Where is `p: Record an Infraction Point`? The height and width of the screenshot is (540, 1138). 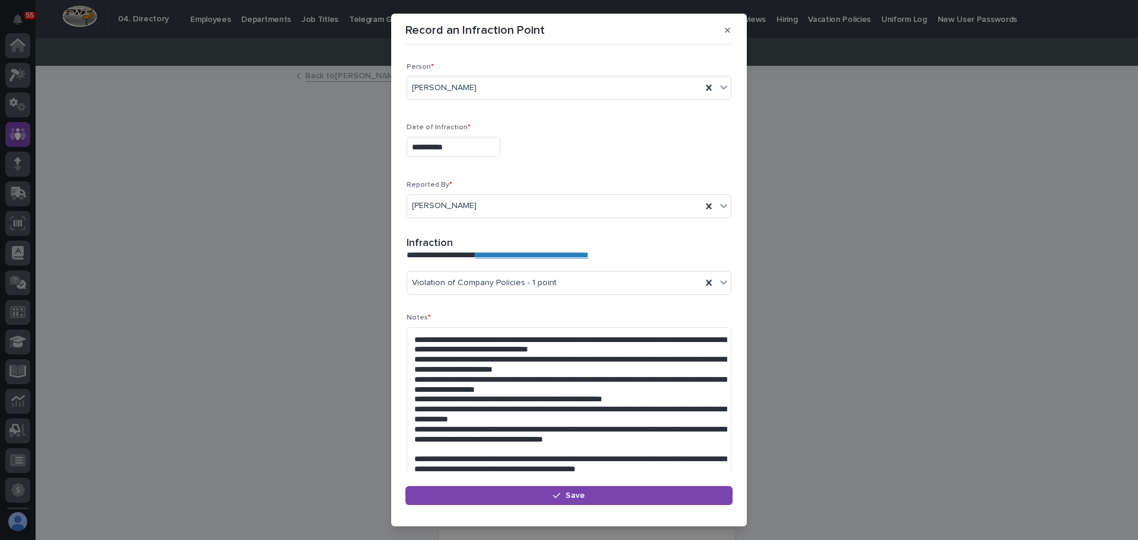
p: Record an Infraction Point is located at coordinates (475, 30).